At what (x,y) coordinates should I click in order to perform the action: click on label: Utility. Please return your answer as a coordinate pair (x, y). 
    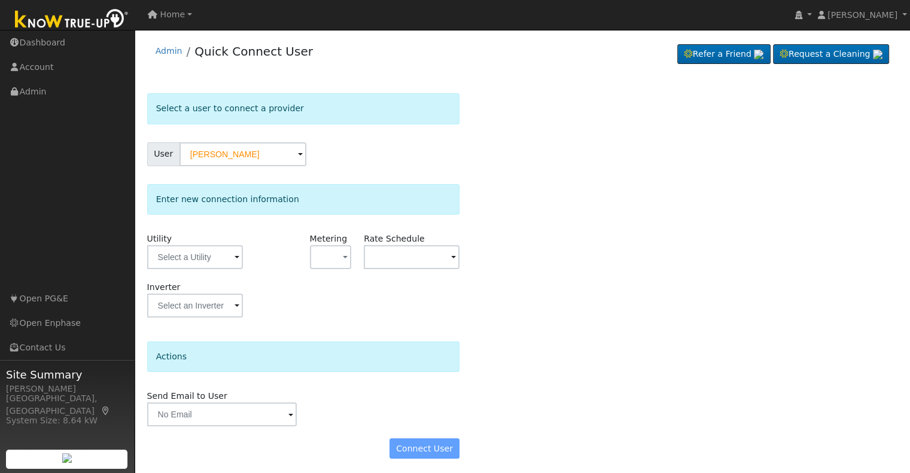
    Looking at the image, I should click on (159, 239).